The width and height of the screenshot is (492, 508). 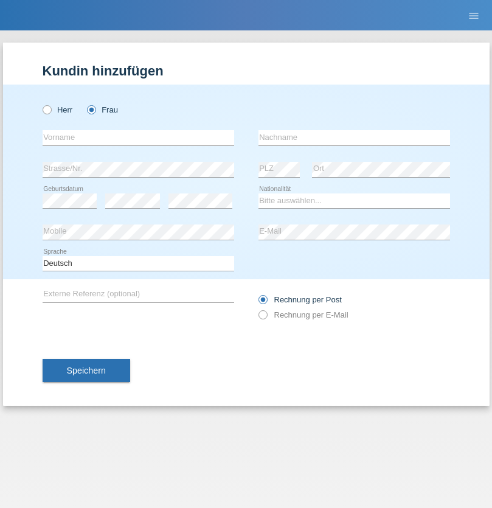 I want to click on input: Herr, so click(x=46, y=109).